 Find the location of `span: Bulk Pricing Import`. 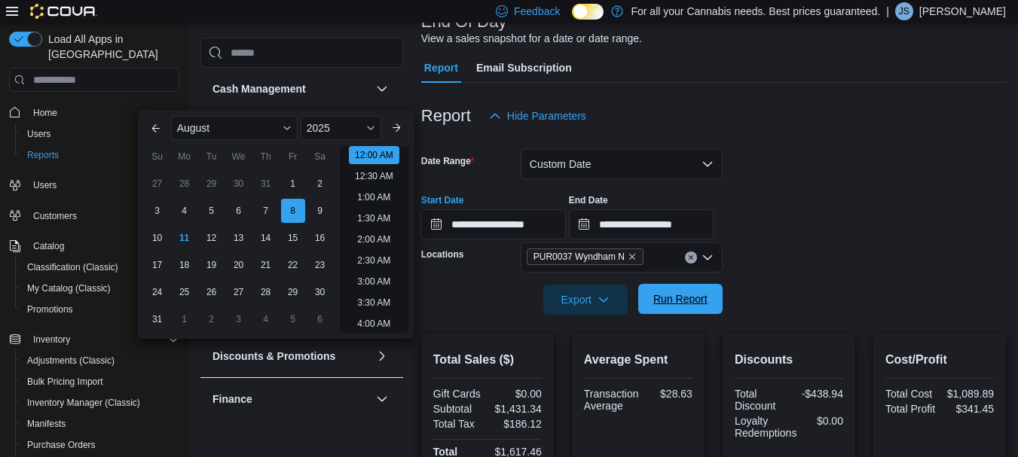

span: Bulk Pricing Import is located at coordinates (65, 382).